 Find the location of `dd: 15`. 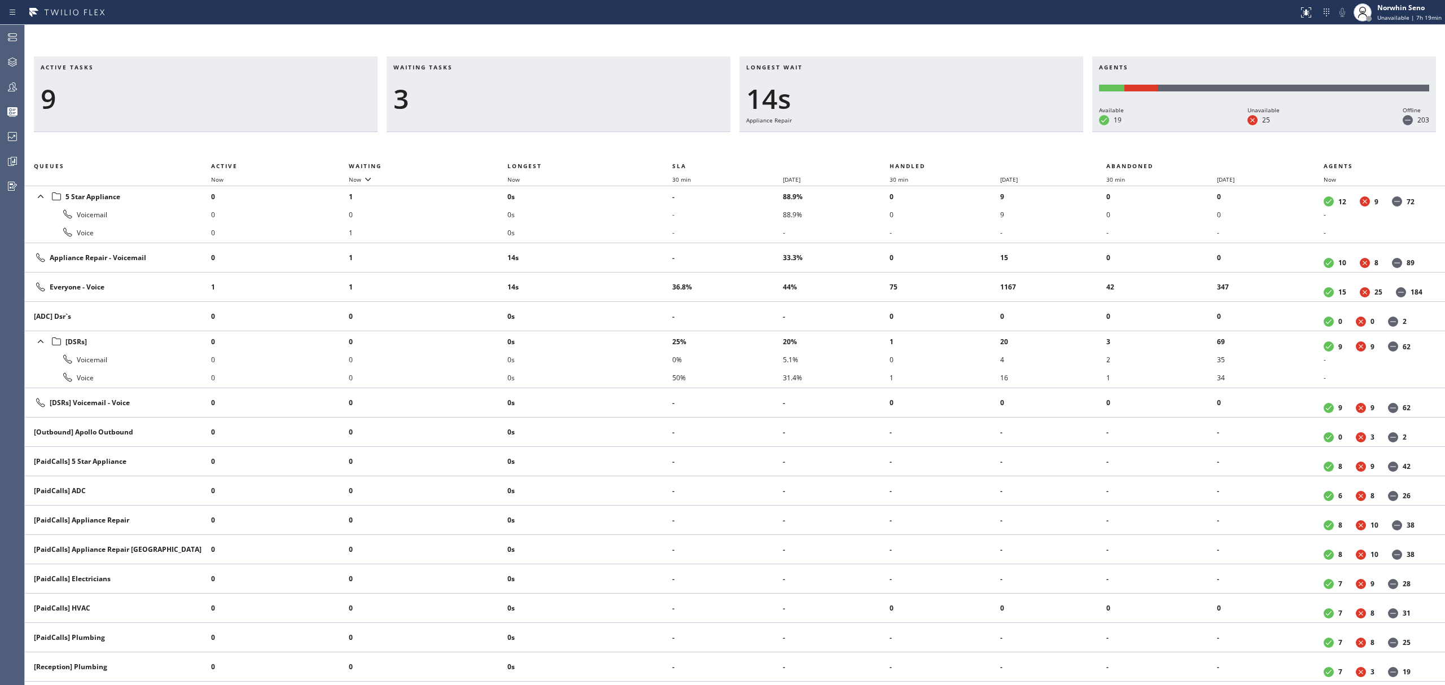

dd: 15 is located at coordinates (1343, 292).